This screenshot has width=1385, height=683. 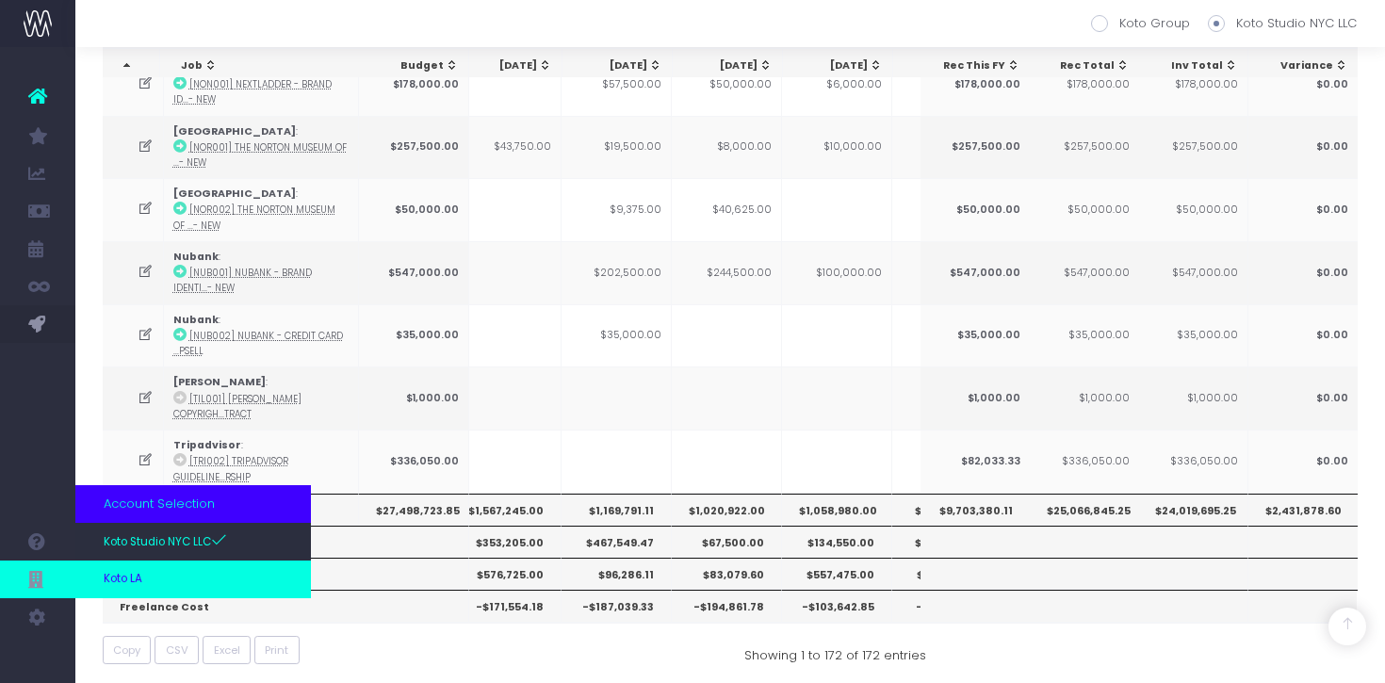 I want to click on a: Koto LA, so click(x=193, y=579).